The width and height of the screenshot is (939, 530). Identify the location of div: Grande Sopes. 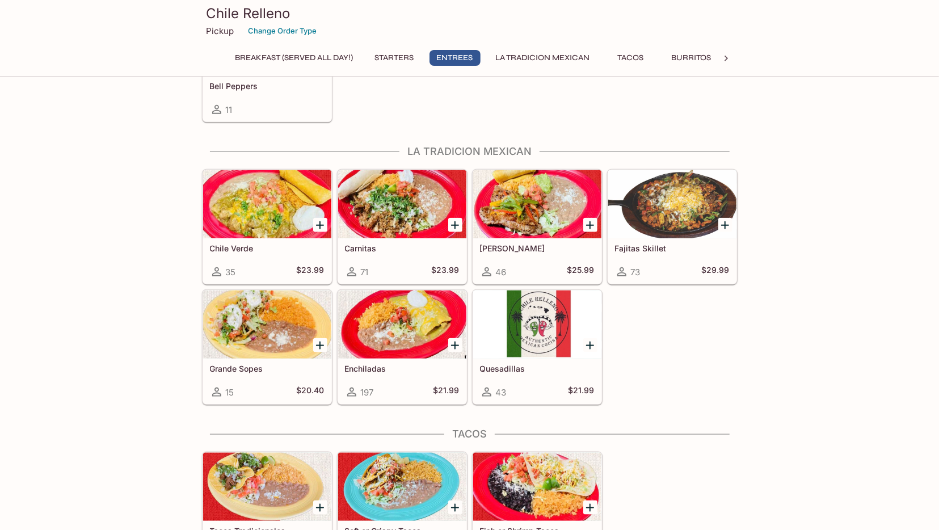
(267, 325).